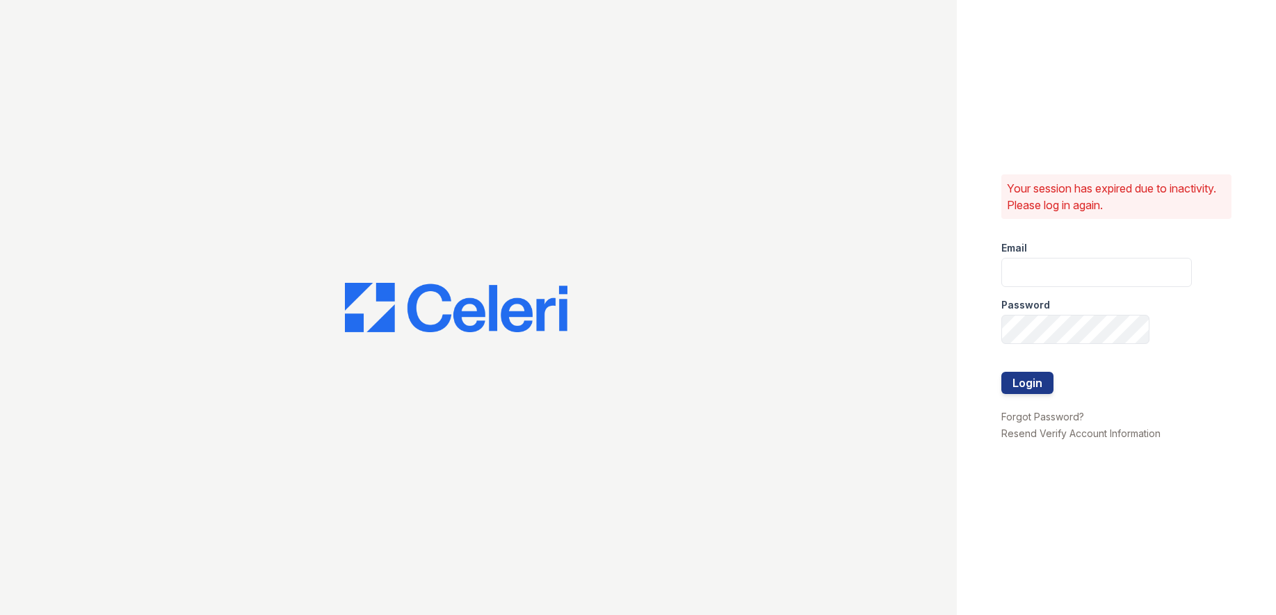  Describe the element at coordinates (1116, 197) in the screenshot. I see `p: Your session has expired due to inactivity. Please log in again.` at that location.